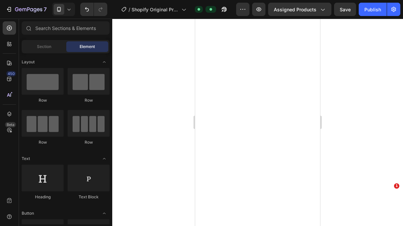 The width and height of the screenshot is (403, 226). Describe the element at coordinates (89, 197) in the screenshot. I see `div: Text Block` at that location.